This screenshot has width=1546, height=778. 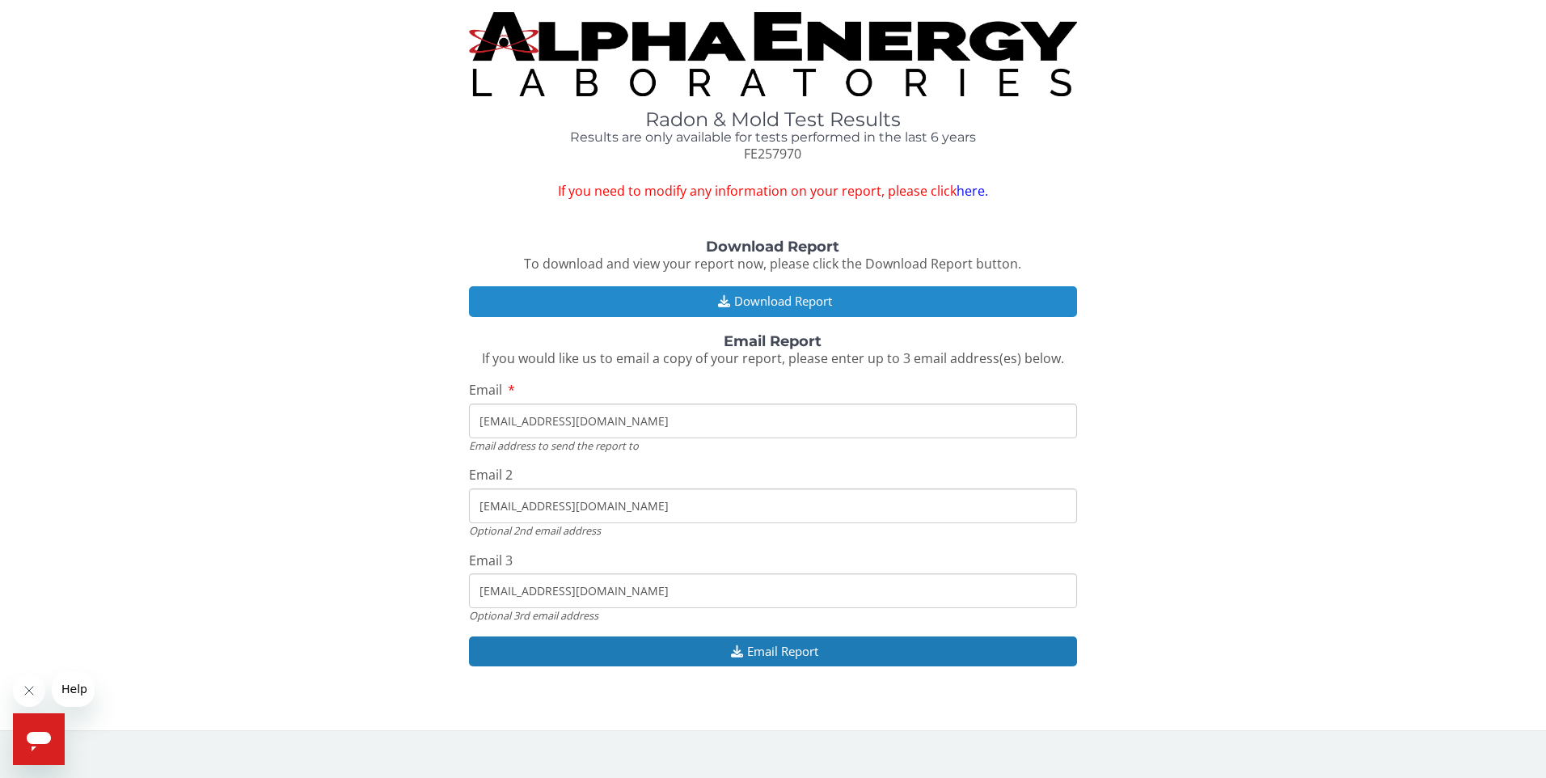 What do you see at coordinates (772, 154) in the screenshot?
I see `span: FE257970` at bounding box center [772, 154].